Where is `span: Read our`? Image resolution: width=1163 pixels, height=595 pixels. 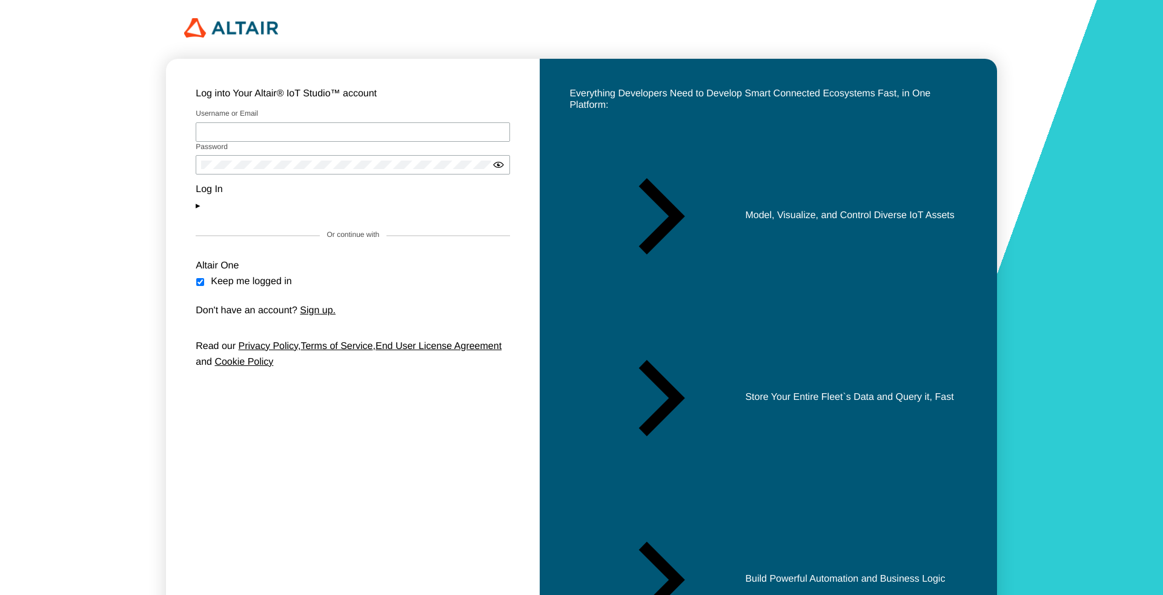
span: Read our is located at coordinates (216, 346).